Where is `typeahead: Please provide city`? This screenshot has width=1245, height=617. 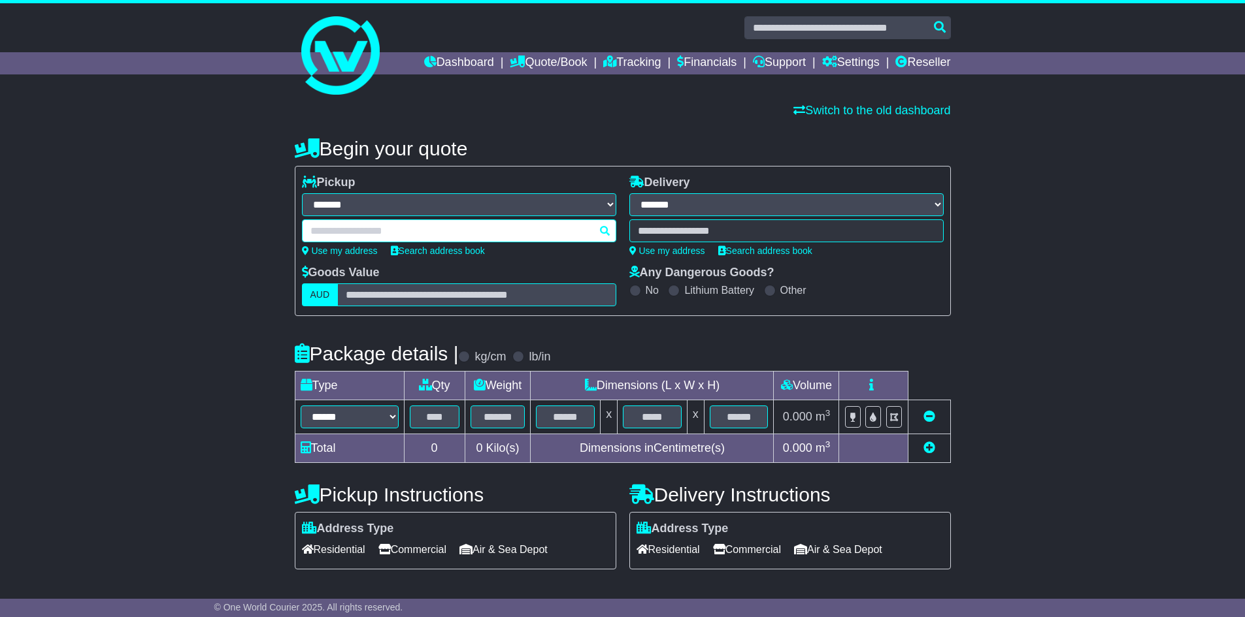
typeahead: Please provide city is located at coordinates (459, 231).